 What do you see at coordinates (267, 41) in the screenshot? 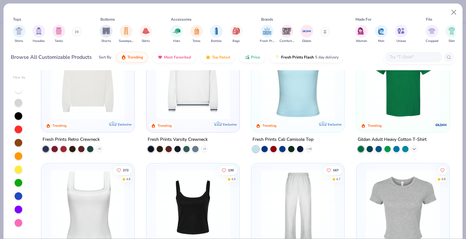
I see `span: Fresh Prints` at bounding box center [267, 41].